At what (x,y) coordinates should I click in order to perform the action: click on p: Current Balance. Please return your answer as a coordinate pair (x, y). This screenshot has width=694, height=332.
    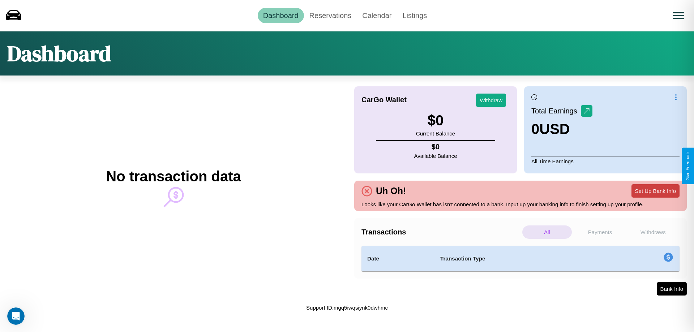
    Looking at the image, I should click on (436, 133).